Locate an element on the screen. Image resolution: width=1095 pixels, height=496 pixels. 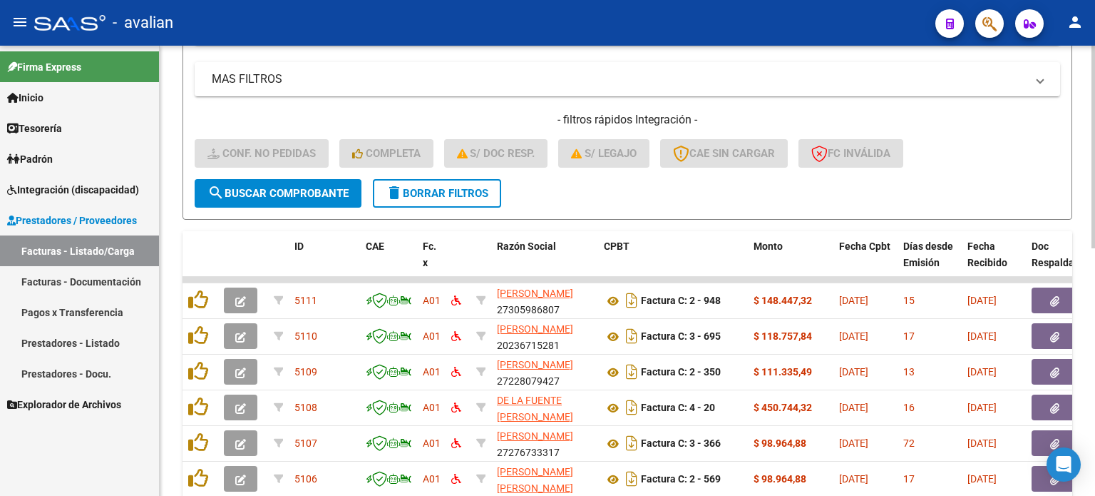
datatable-header-cell: Fecha Recibido is located at coordinates (994, 262).